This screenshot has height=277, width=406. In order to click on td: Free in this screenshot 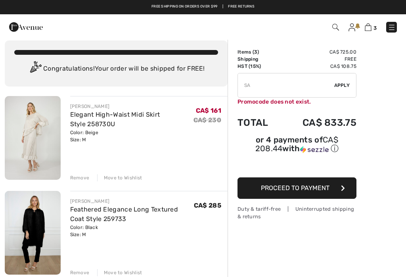, I will do `click(318, 59)`.